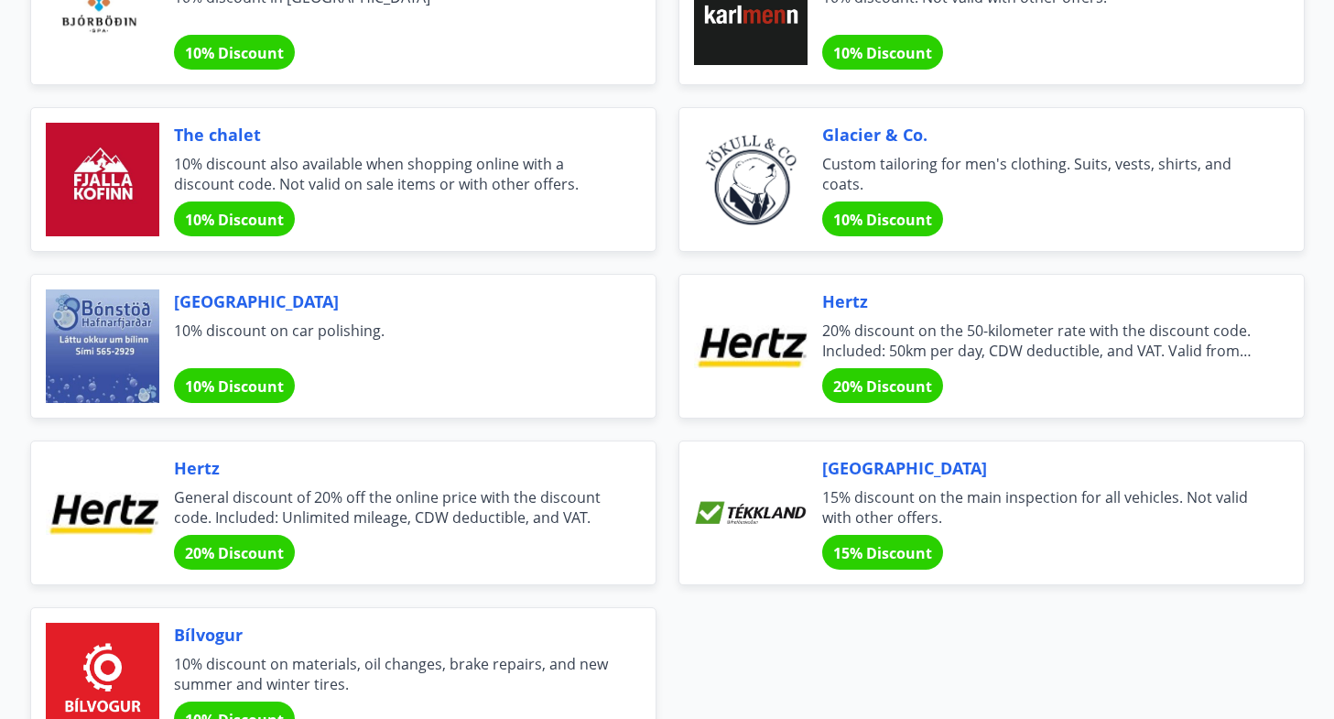 The width and height of the screenshot is (1334, 719). Describe the element at coordinates (1041, 341) in the screenshot. I see `span: 20% discount on the 50-kilometer rate with the discount code. Included: 50km per day, CDW deducti...` at that location.